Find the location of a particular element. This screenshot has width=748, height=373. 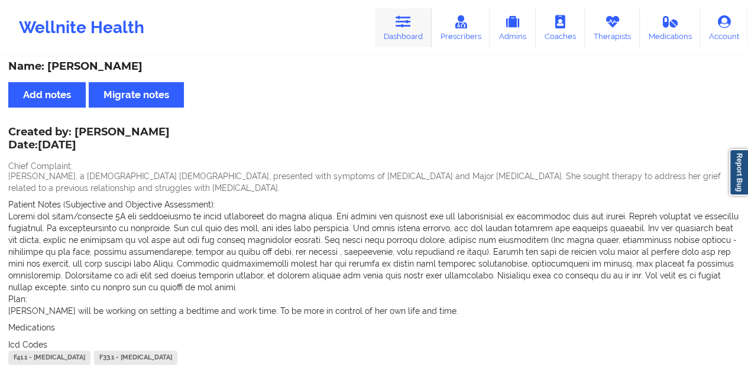

span: Chief Complaint: is located at coordinates (40, 166).